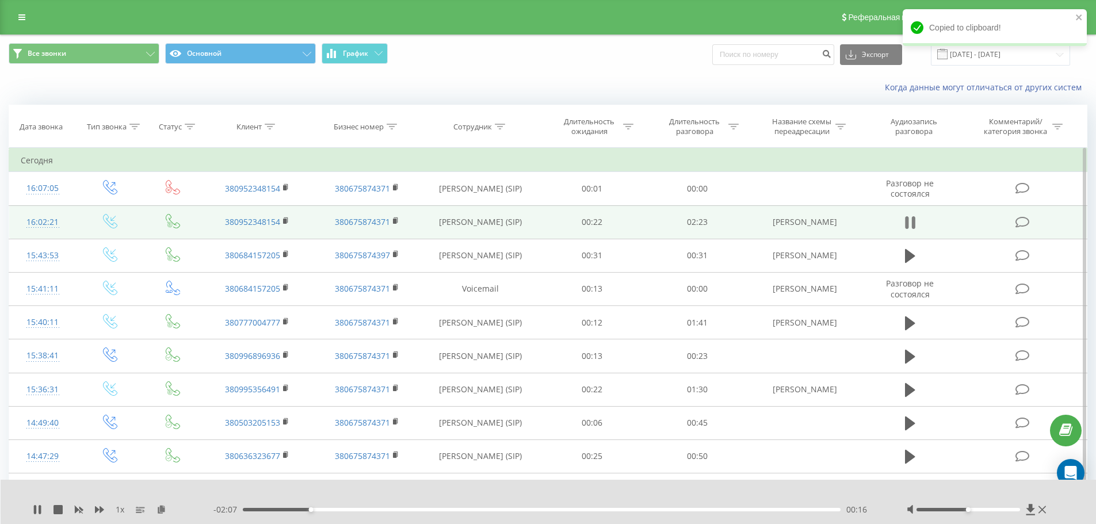 This screenshot has width=1096, height=524. Describe the element at coordinates (773, 55) in the screenshot. I see `input: Поиск по номеру` at that location.